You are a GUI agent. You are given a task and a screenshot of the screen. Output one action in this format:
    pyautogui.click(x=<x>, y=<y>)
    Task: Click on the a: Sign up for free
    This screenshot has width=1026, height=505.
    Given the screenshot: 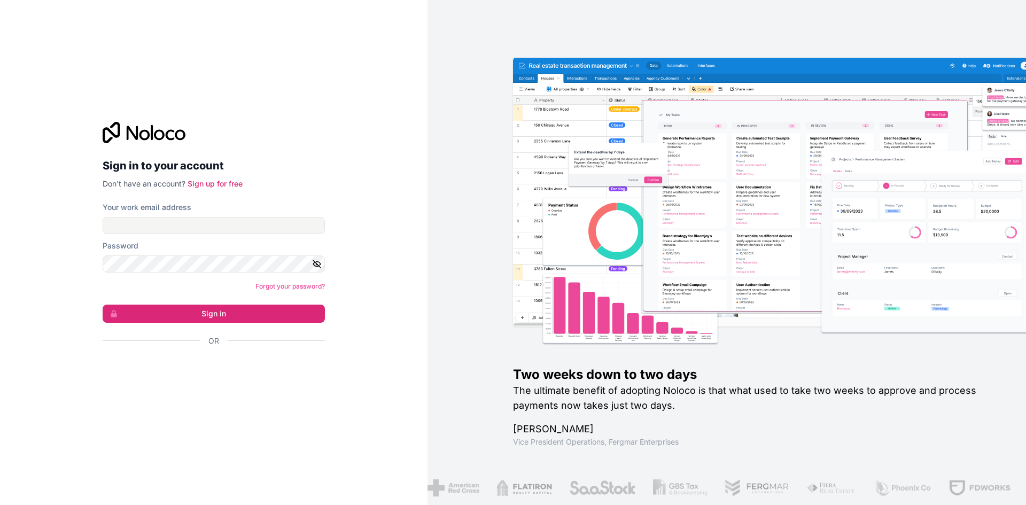 What is the action you would take?
    pyautogui.click(x=215, y=183)
    